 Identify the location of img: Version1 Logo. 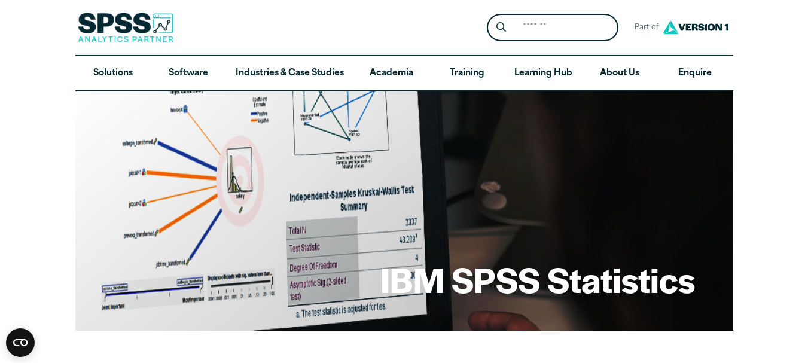
(696, 27).